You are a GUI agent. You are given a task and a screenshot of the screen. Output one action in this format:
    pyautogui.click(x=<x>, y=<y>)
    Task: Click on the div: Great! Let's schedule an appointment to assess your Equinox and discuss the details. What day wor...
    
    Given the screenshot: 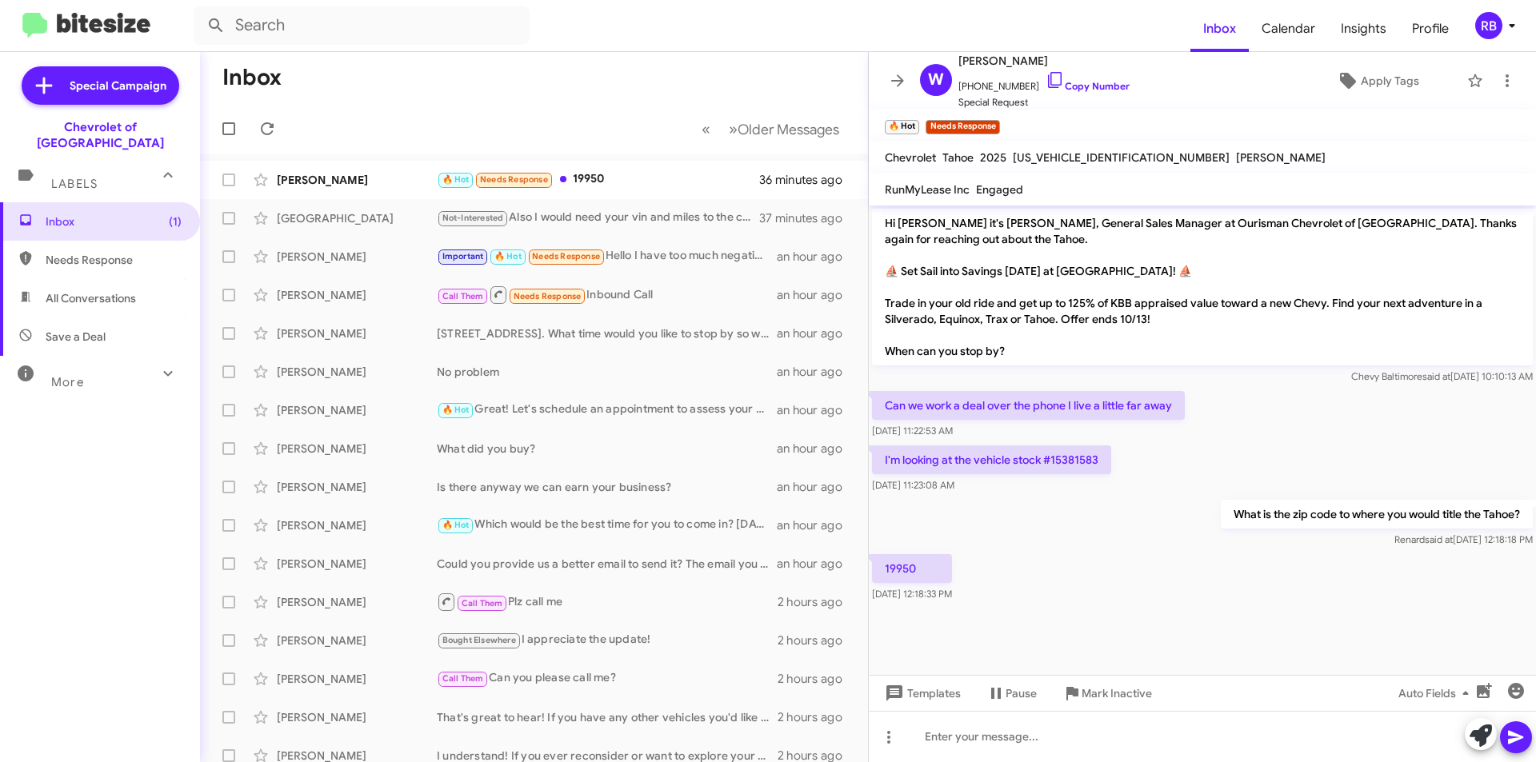 What is the action you would take?
    pyautogui.click(x=606, y=410)
    